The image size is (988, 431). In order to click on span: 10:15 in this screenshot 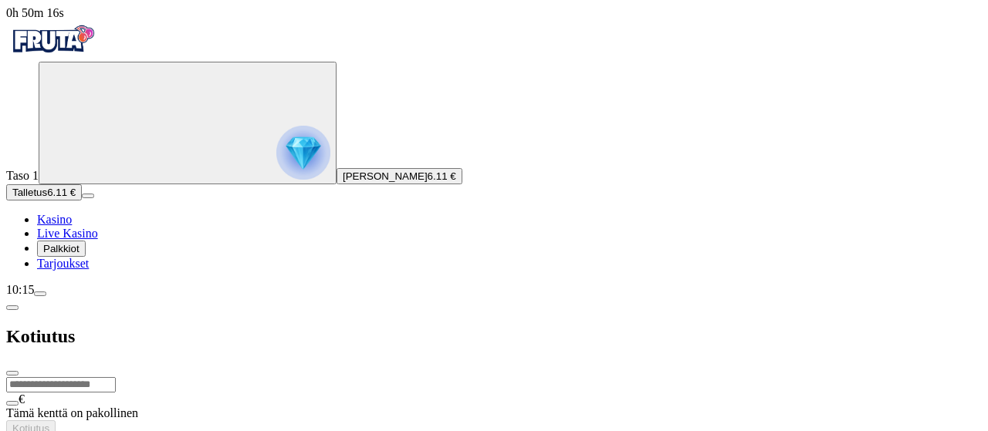, I will do `click(20, 289)`.